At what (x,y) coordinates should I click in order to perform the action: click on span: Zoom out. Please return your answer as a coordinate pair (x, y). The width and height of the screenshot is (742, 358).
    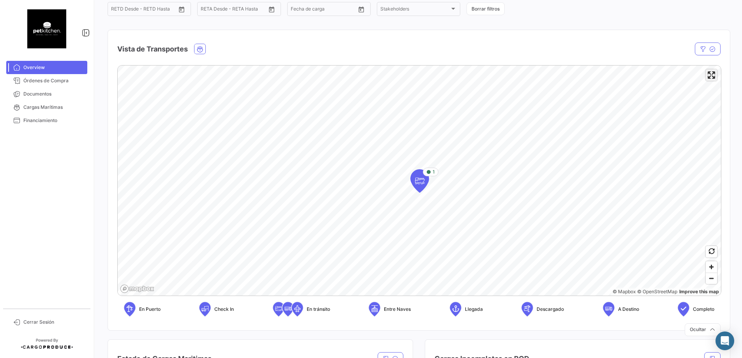
    Looking at the image, I should click on (712, 278).